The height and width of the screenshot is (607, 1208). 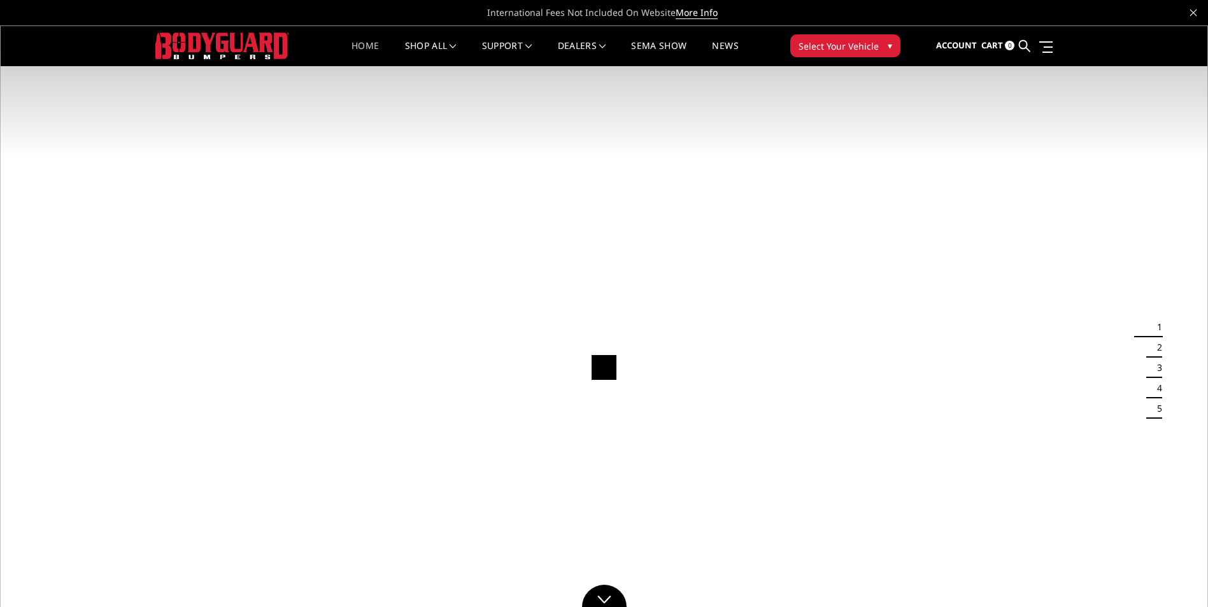 What do you see at coordinates (838, 46) in the screenshot?
I see `span: Select Your Vehicle` at bounding box center [838, 46].